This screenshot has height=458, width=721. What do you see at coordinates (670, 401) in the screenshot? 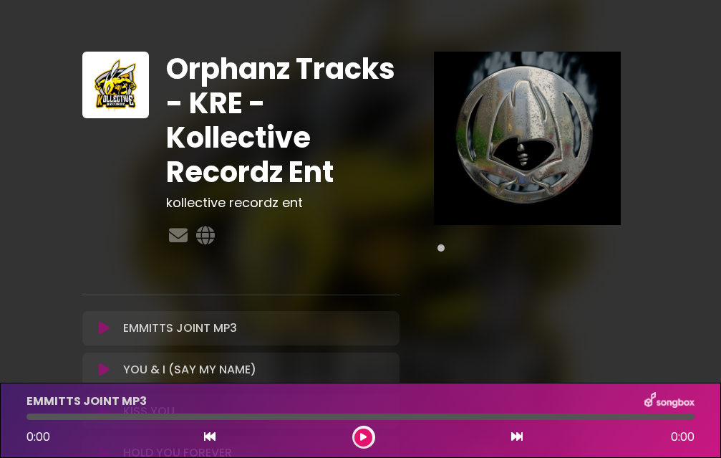
I see `img: songbox-logo-white.png` at bounding box center [670, 401].